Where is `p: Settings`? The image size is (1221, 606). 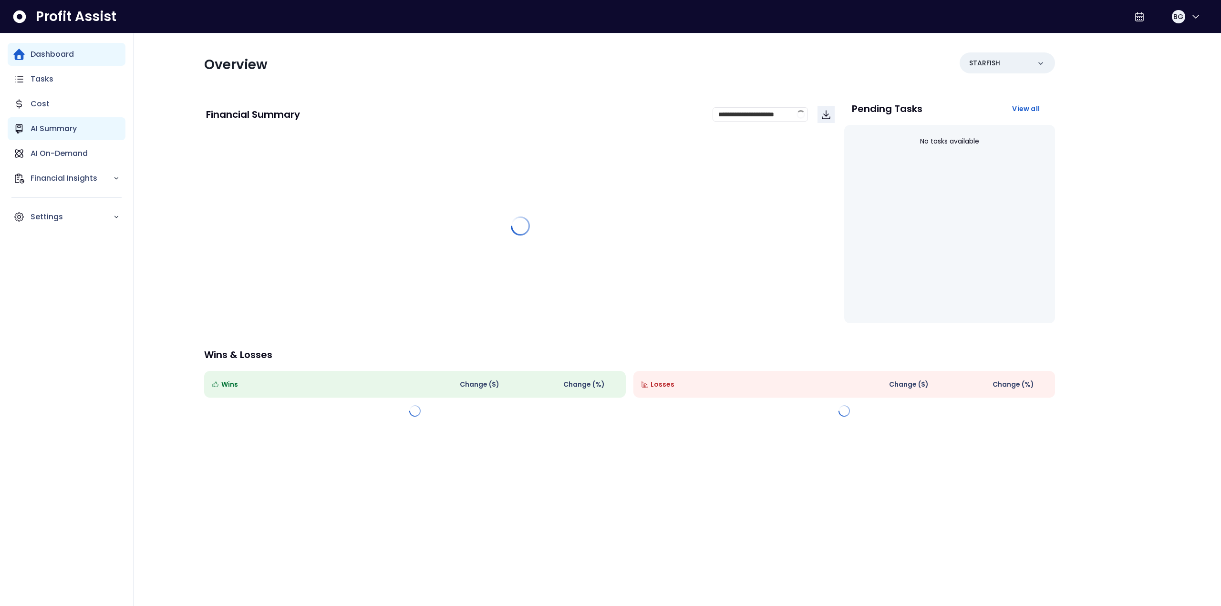 p: Settings is located at coordinates (72, 217).